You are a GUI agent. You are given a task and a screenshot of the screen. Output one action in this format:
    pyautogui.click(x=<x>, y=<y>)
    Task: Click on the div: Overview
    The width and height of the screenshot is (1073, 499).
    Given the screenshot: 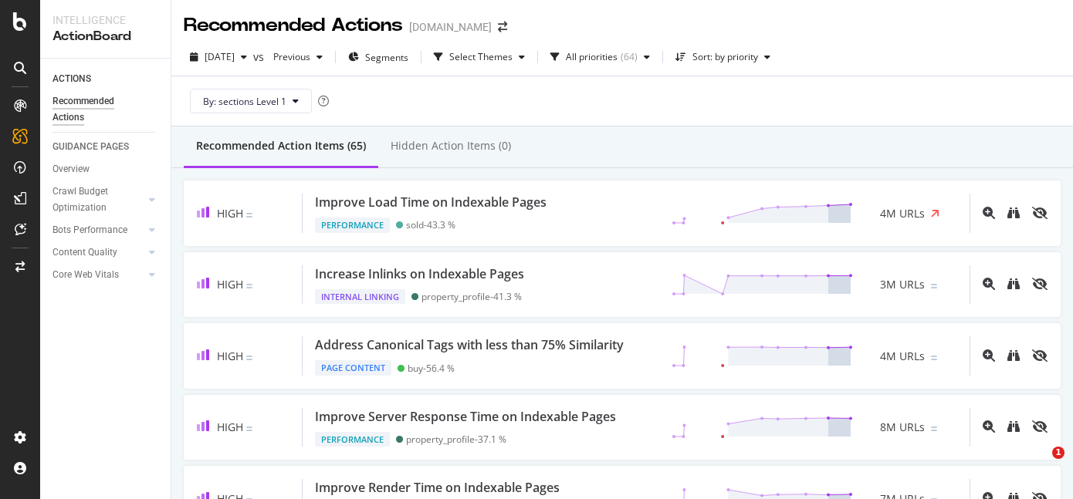 What is the action you would take?
    pyautogui.click(x=71, y=169)
    